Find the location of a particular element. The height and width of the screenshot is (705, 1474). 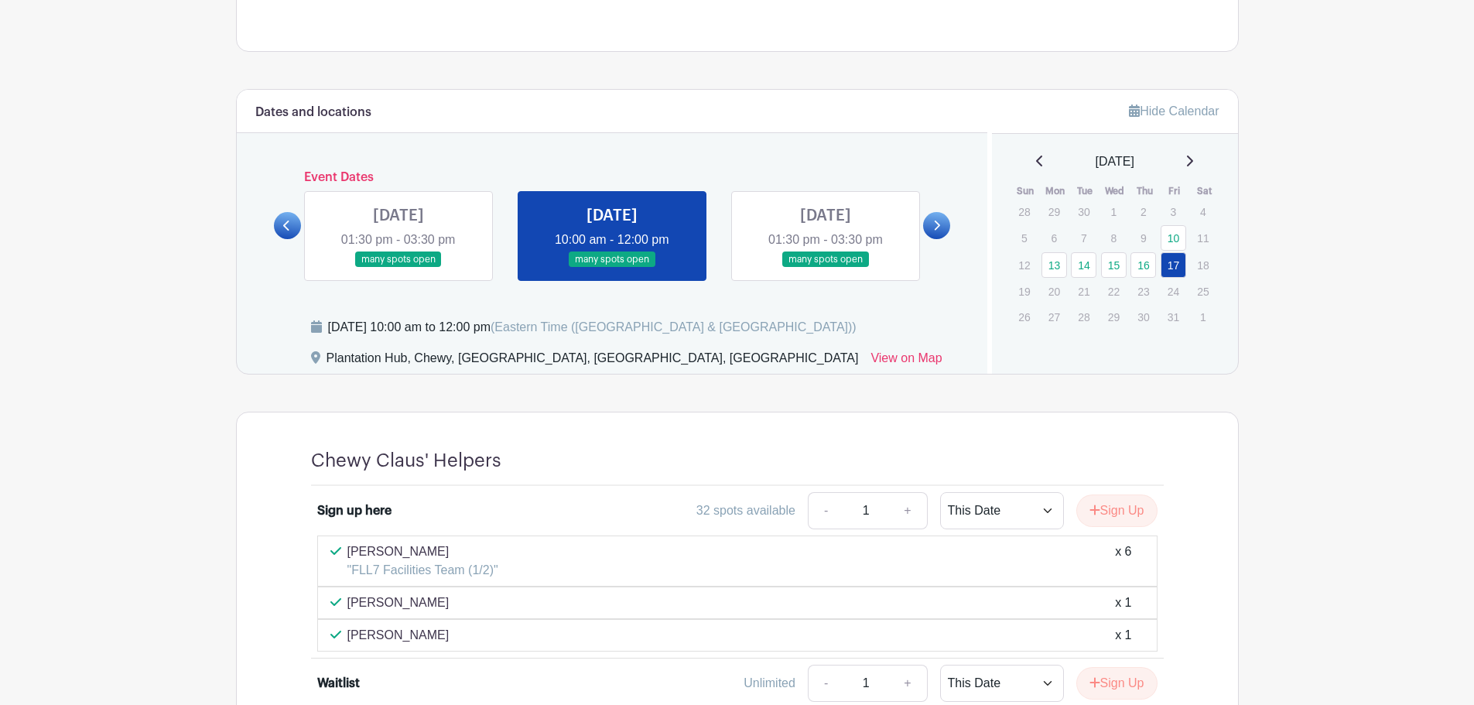

a: 17 is located at coordinates (1173, 265).